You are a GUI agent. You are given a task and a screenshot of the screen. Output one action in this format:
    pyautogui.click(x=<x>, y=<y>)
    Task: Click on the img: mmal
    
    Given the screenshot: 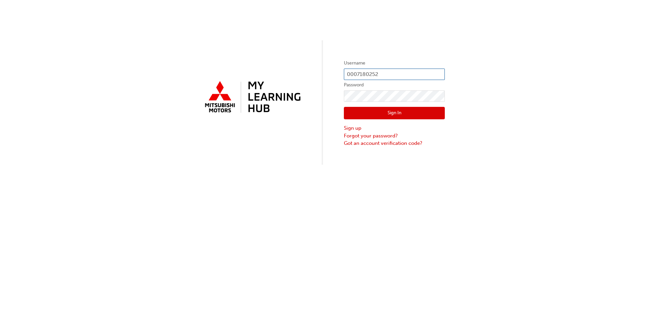 What is the action you would take?
    pyautogui.click(x=252, y=98)
    